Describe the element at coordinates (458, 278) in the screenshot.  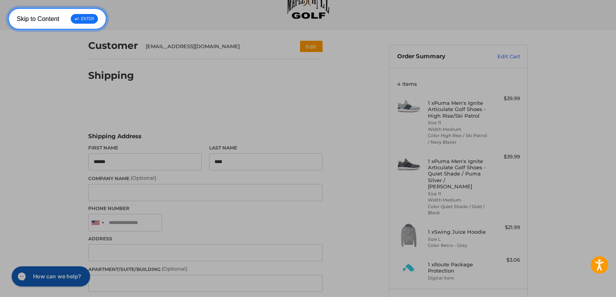
I see `li: Digital Item` at that location.